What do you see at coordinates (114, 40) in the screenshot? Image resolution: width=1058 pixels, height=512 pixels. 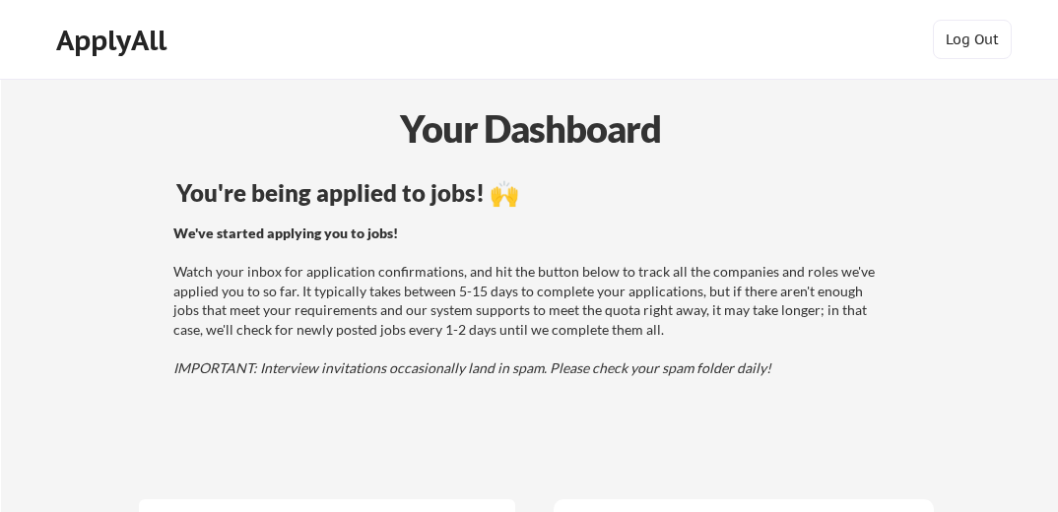 I see `div: ApplyAll` at bounding box center [114, 40].